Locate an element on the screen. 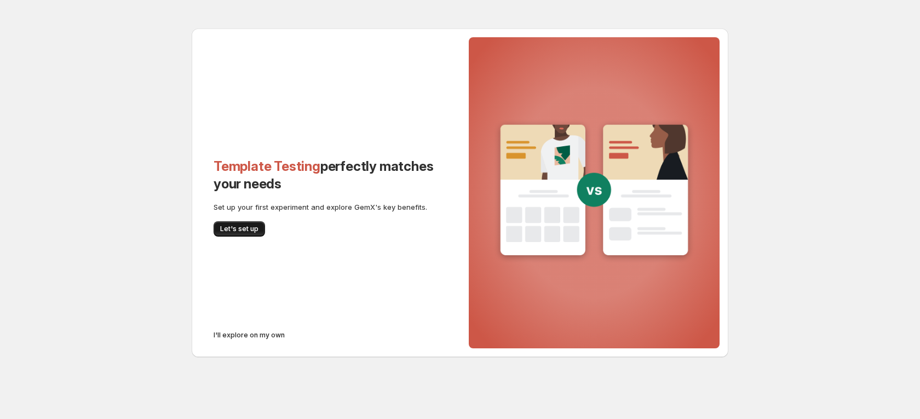 Image resolution: width=920 pixels, height=419 pixels. span: I'll explore on my own is located at coordinates (249, 335).